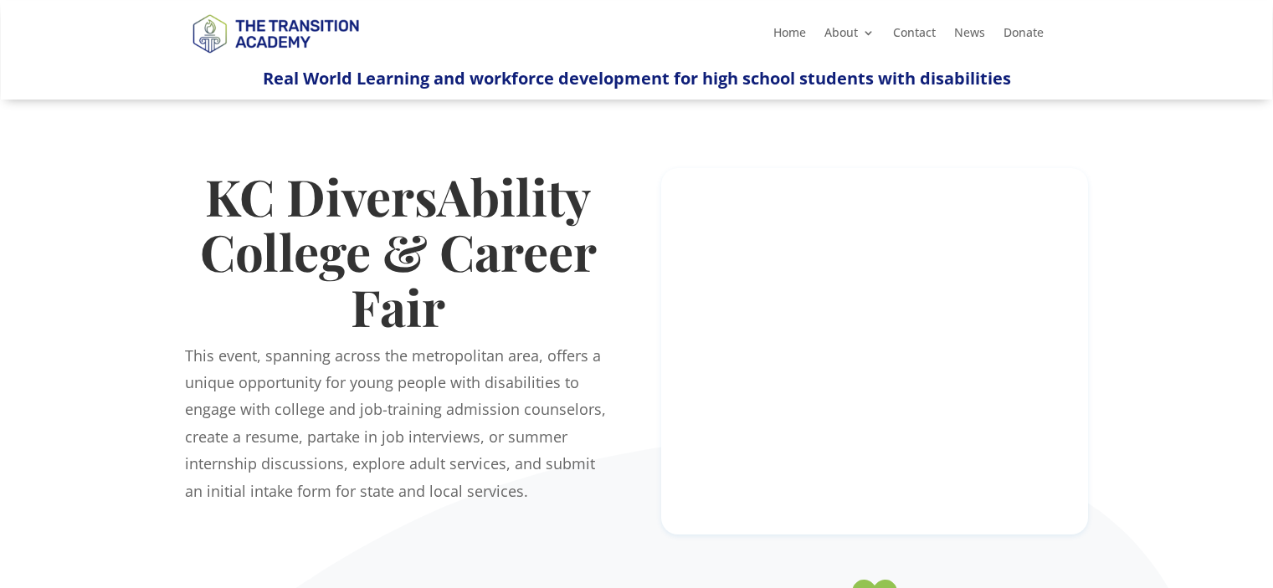  I want to click on a: Logo-Noticias, so click(275, 58).